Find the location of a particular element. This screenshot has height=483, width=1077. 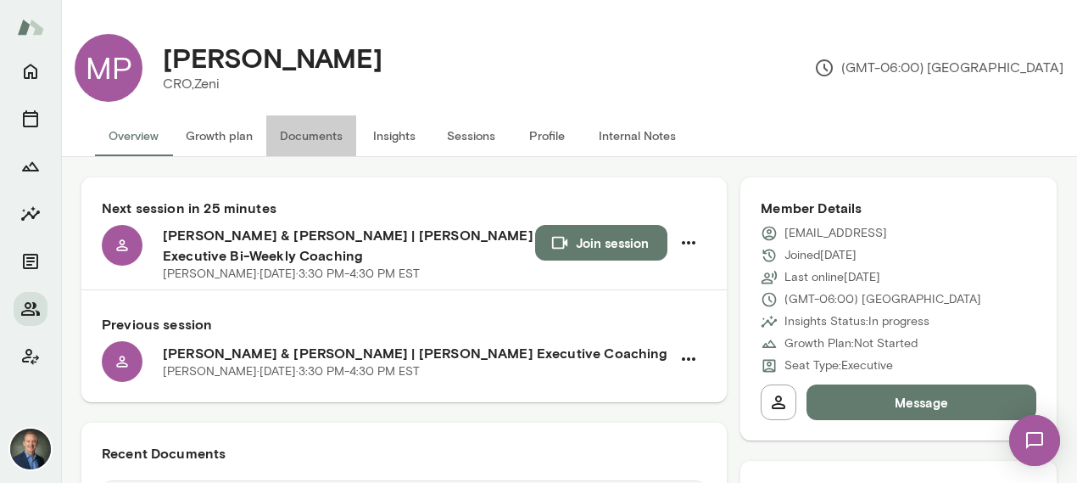

button: Members is located at coordinates (31, 309).